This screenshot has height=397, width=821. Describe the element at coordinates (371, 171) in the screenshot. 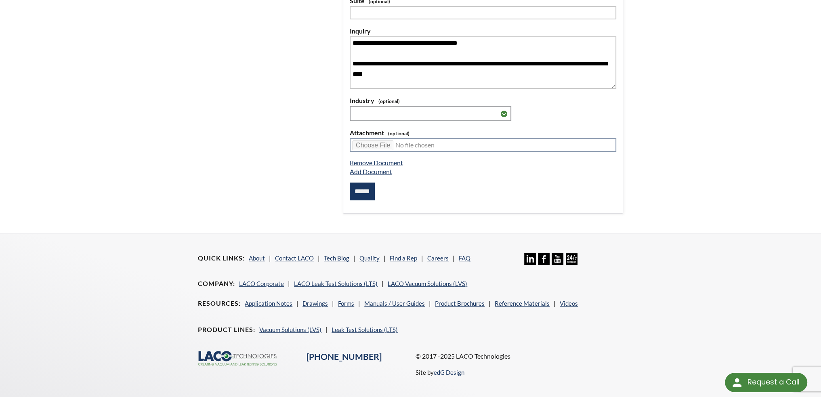

I see `a: Add Document` at that location.